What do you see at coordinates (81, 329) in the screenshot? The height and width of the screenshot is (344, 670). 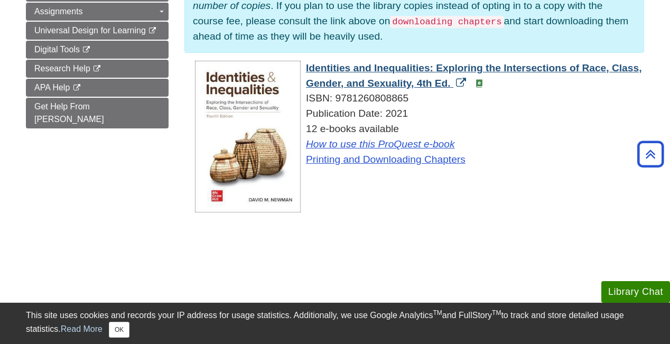 I see `a: Read More` at bounding box center [81, 329].